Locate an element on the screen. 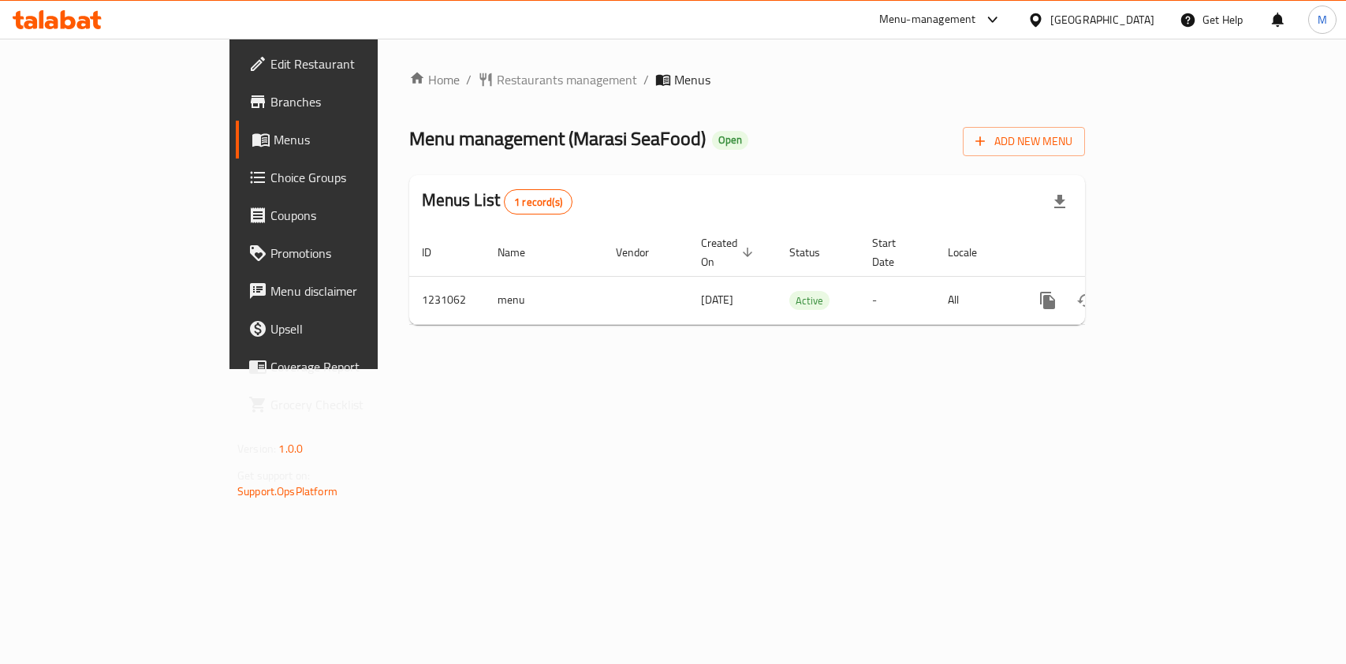 The height and width of the screenshot is (664, 1346). td: menu is located at coordinates (544, 300).